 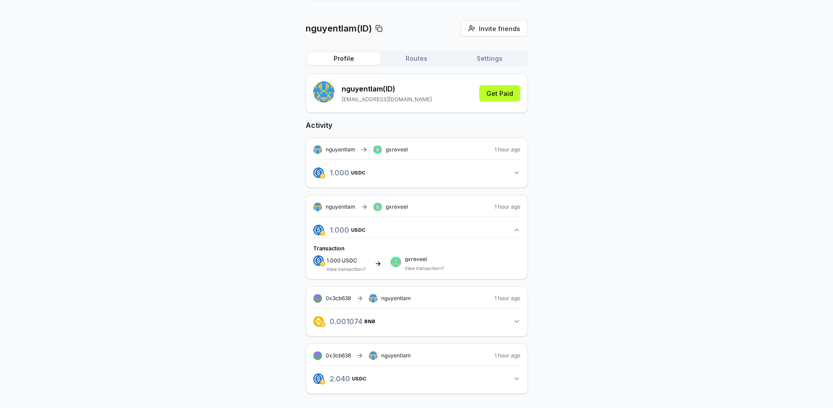 What do you see at coordinates (500, 93) in the screenshot?
I see `button: Get Paid` at bounding box center [500, 93].